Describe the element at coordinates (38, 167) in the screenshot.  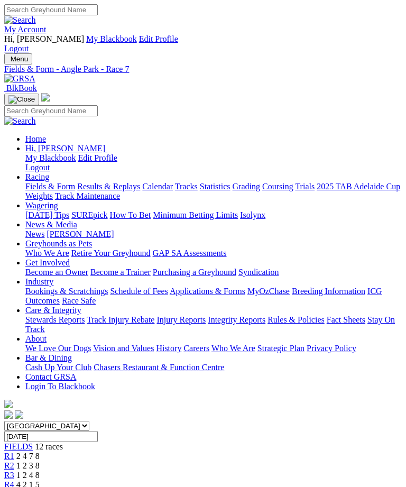
I see `a: Logout` at that location.